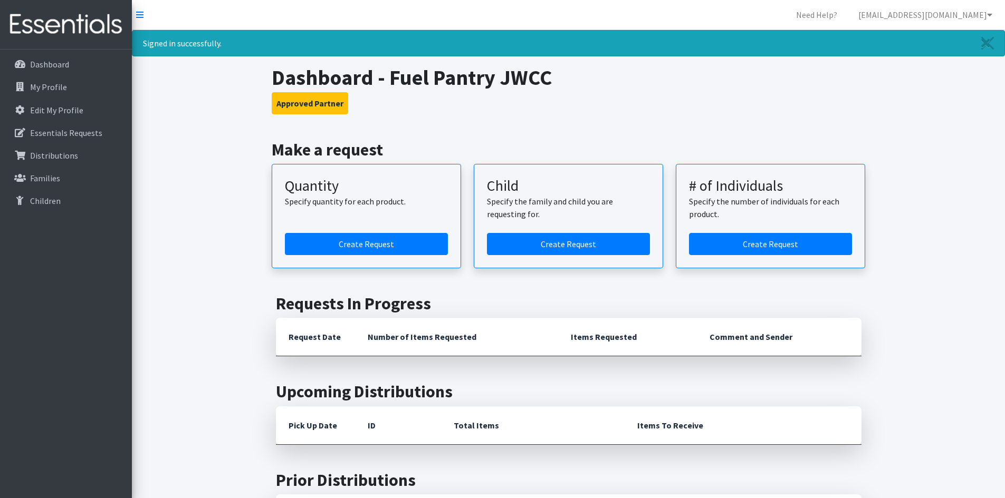  Describe the element at coordinates (66, 133) in the screenshot. I see `p: Essentials Requests` at that location.